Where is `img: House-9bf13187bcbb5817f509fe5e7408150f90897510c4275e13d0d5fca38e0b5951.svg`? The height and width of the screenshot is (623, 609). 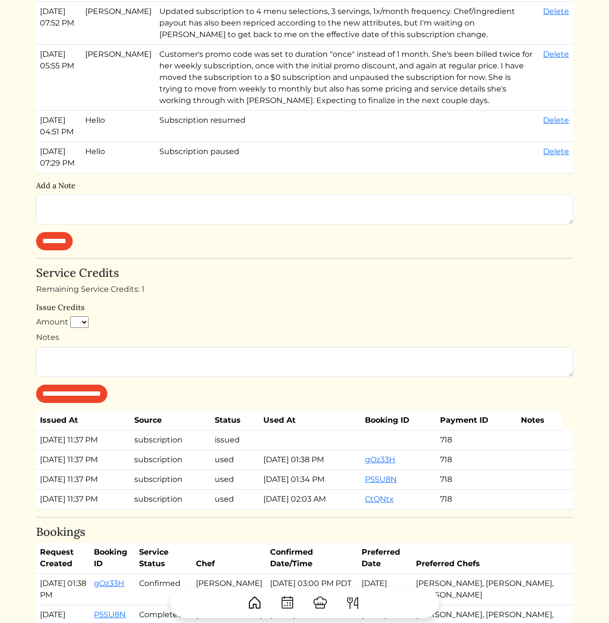 img: House-9bf13187bcbb5817f509fe5e7408150f90897510c4275e13d0d5fca38e0b5951.svg is located at coordinates (255, 603).